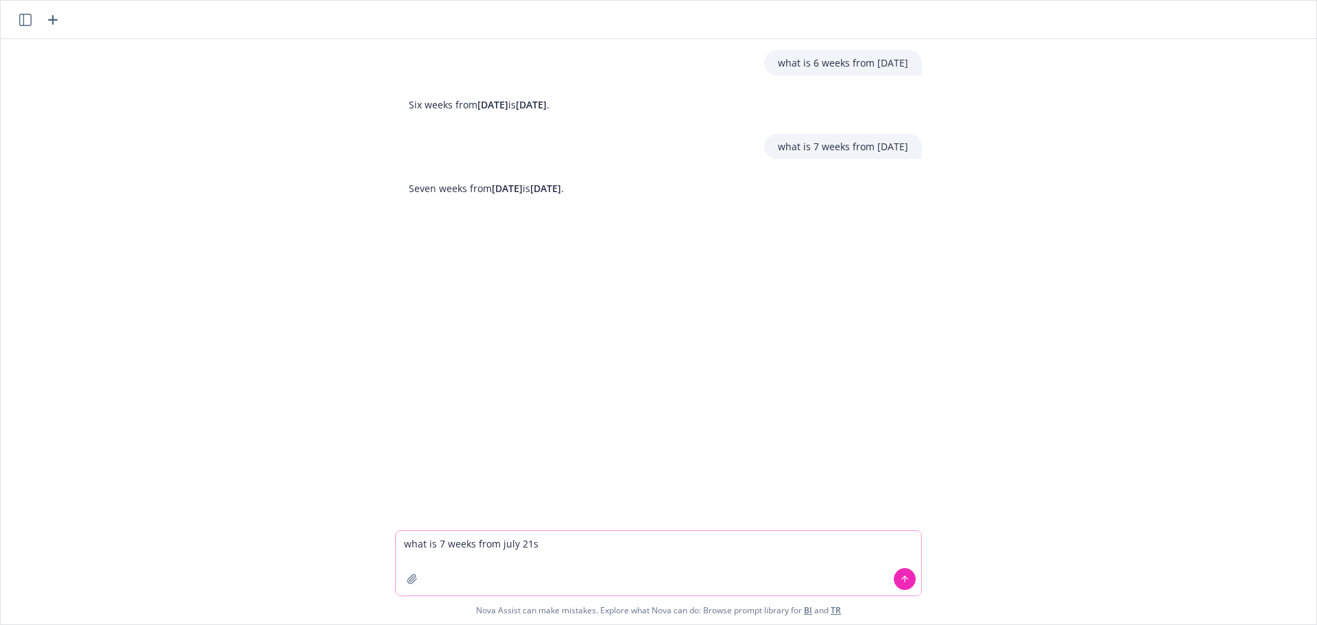  I want to click on span: Nova Assist can make mistakes. Explore what Nova can do: Browse prompt library for and, so click(659, 610).